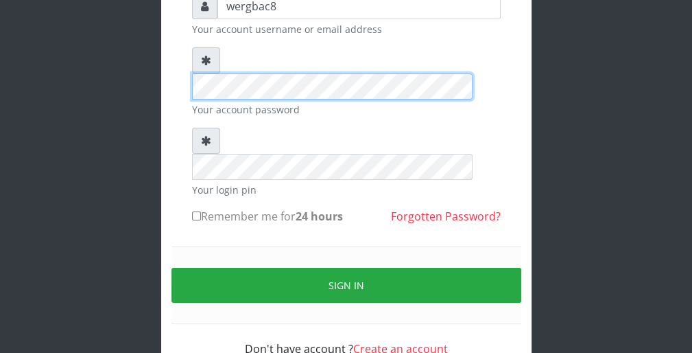 This screenshot has width=692, height=353. Describe the element at coordinates (346, 285) in the screenshot. I see `button: Sign in` at that location.